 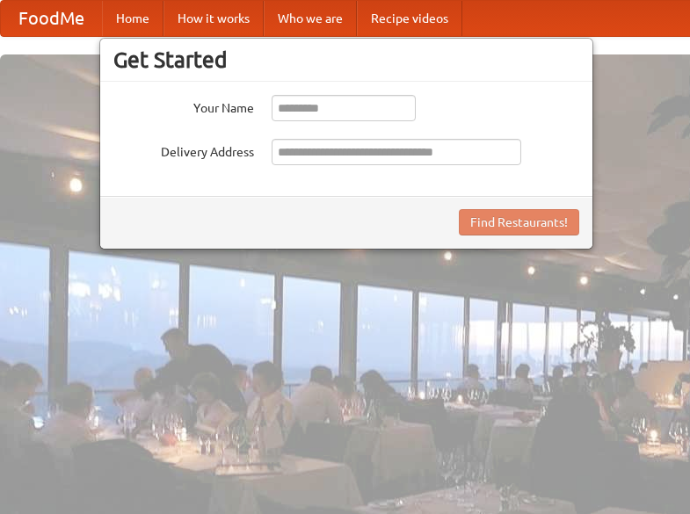 What do you see at coordinates (409, 18) in the screenshot?
I see `a: Recipe videos` at bounding box center [409, 18].